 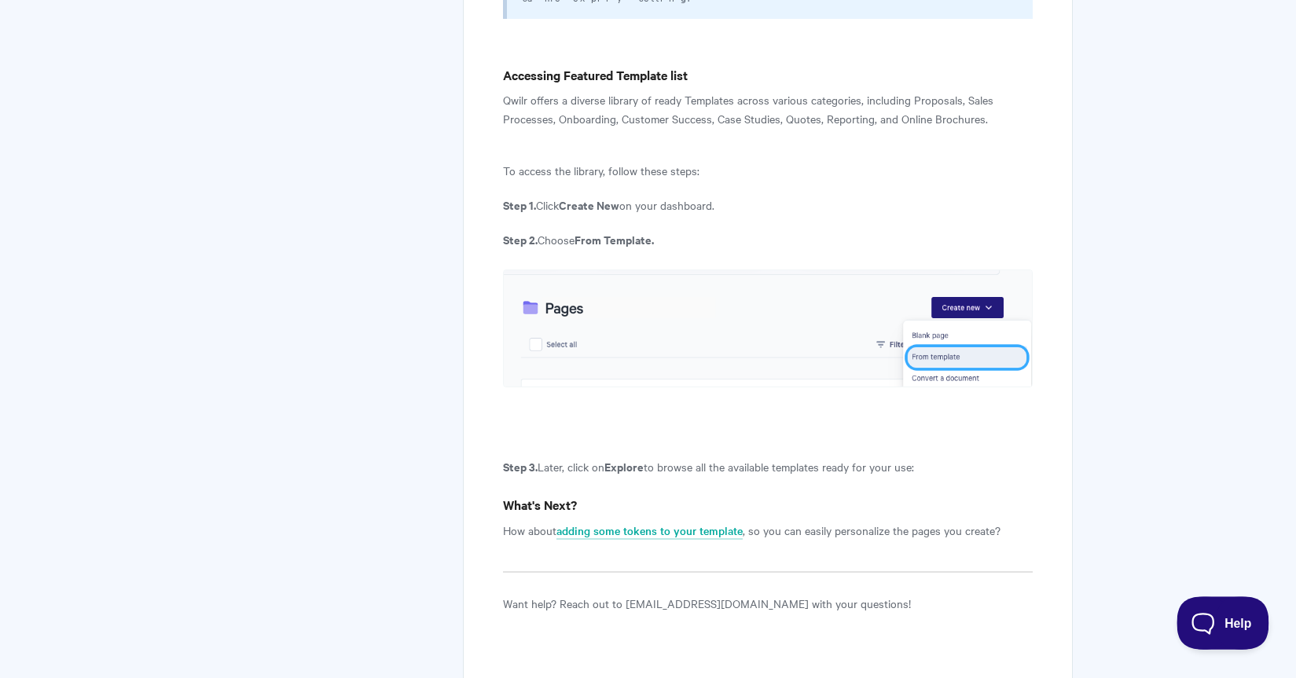 What do you see at coordinates (589, 204) in the screenshot?
I see `b: Create New` at bounding box center [589, 204].